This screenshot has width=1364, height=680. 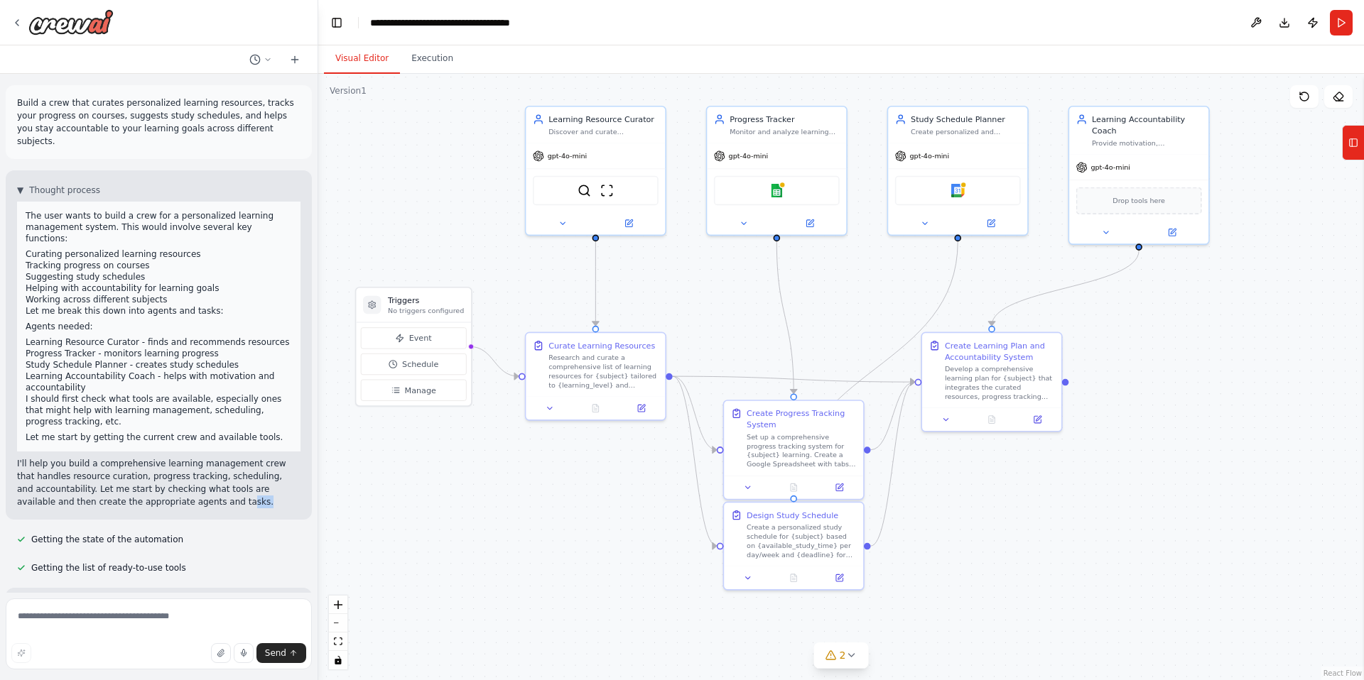 What do you see at coordinates (158, 410) in the screenshot?
I see `p: I should first check what tools are available, especially ones that might help with learning mana...` at bounding box center [158, 410].